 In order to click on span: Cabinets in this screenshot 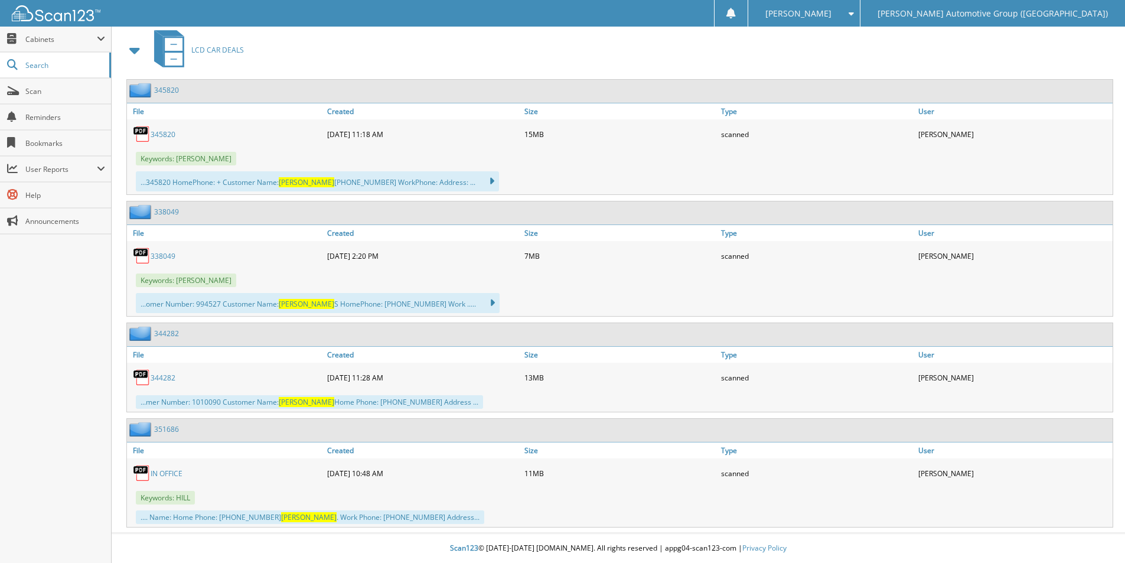, I will do `click(61, 39)`.